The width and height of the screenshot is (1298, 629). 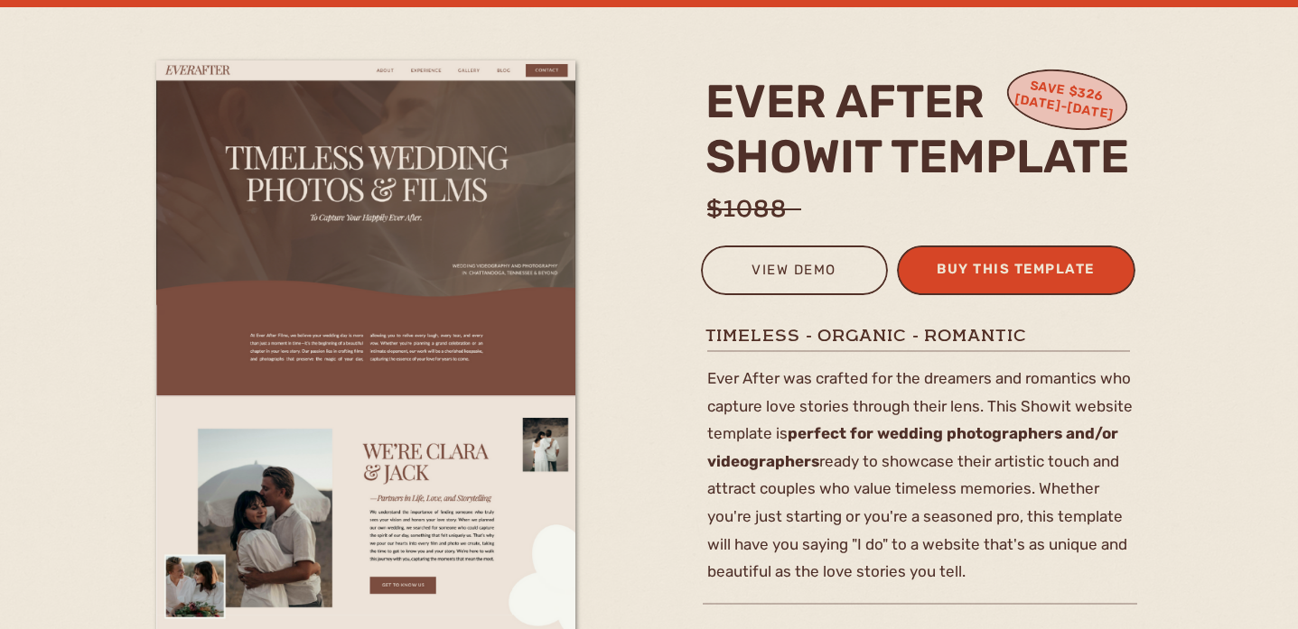 I want to click on b: perfect for wedding photographers and/or videographers, so click(x=912, y=447).